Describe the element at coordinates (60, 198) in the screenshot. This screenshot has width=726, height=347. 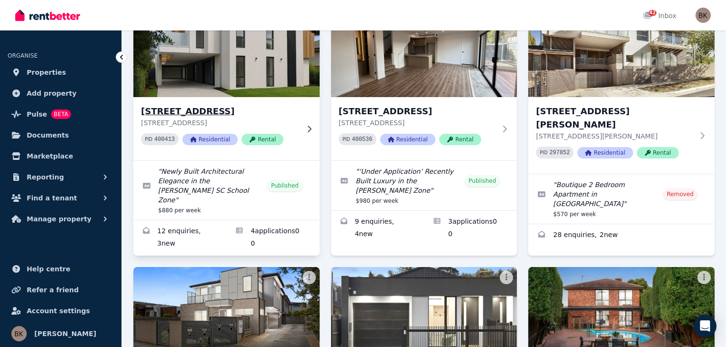
I see `button: Find a tenant` at that location.